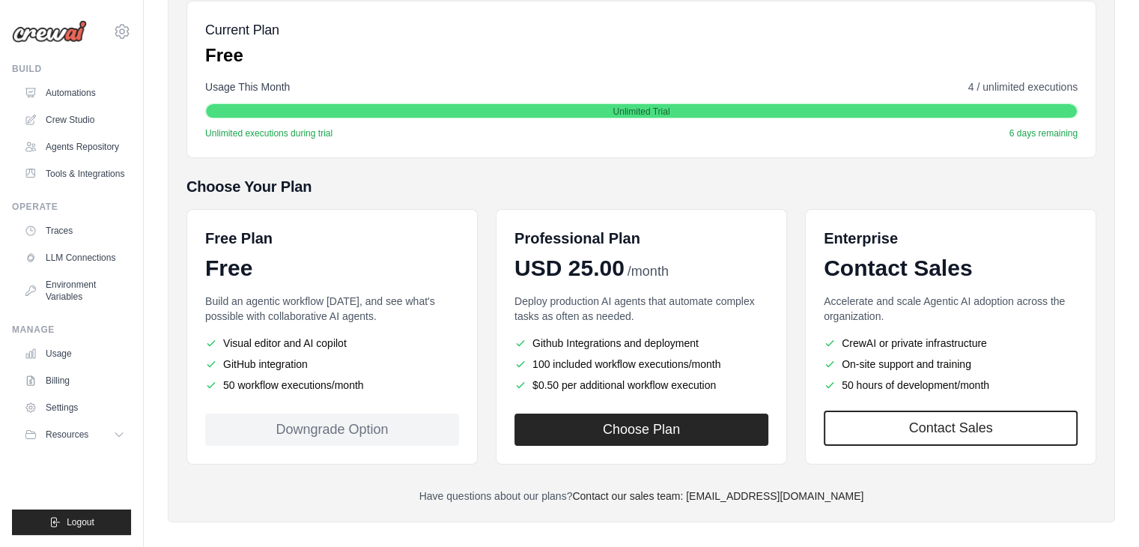  What do you see at coordinates (950, 343) in the screenshot?
I see `li: CrewAI or private infrastructure` at bounding box center [950, 343].